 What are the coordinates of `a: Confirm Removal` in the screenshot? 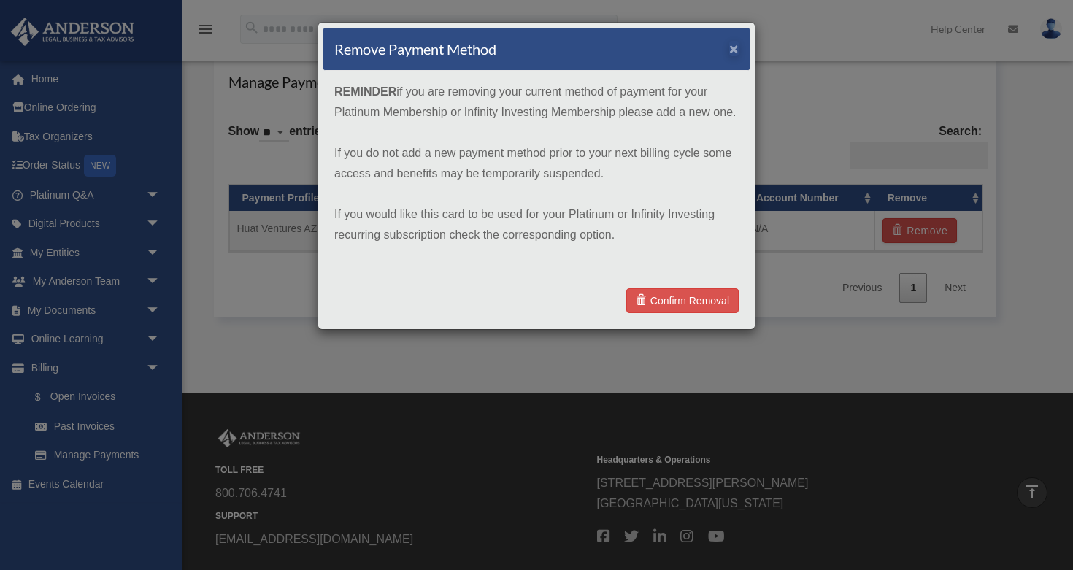 It's located at (682, 301).